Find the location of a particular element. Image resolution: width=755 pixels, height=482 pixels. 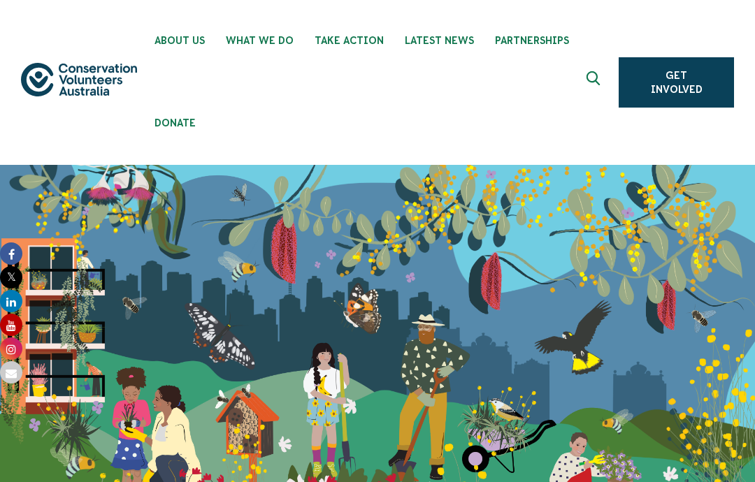

img: logo.svg is located at coordinates (79, 80).